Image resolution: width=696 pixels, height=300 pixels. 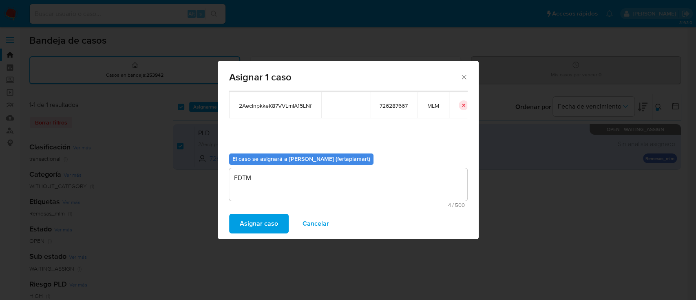 I want to click on span: Asignar caso, so click(x=259, y=224).